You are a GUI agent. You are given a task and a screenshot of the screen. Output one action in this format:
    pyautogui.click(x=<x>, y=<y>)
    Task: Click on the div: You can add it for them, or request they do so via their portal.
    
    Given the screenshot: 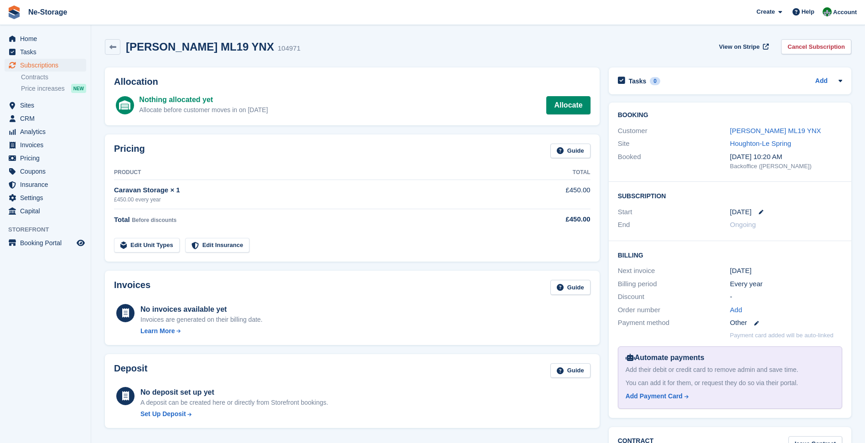 What is the action you would take?
    pyautogui.click(x=730, y=383)
    